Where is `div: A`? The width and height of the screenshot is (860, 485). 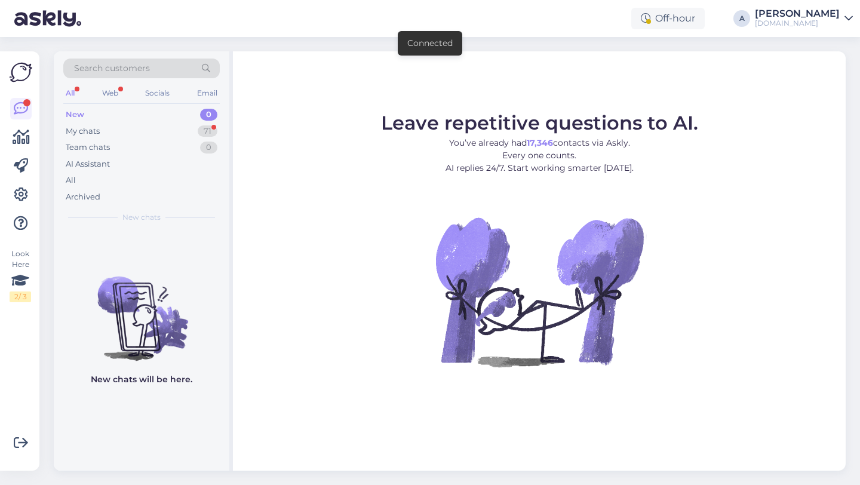
div: A is located at coordinates (742, 19).